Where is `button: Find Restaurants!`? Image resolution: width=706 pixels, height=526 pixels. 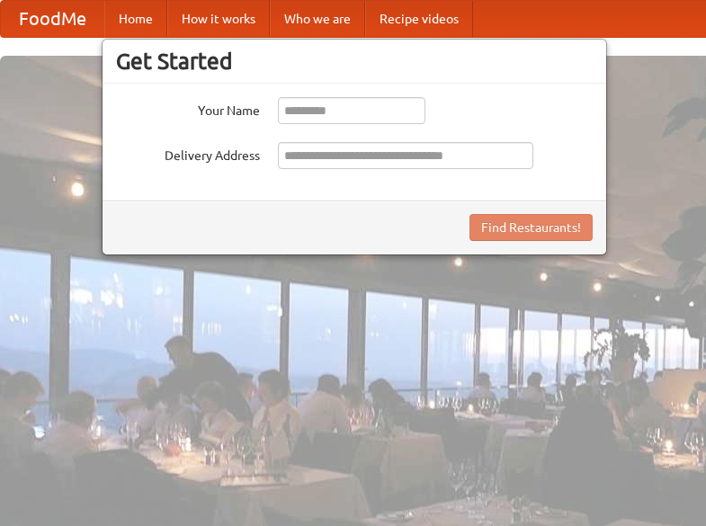
button: Find Restaurants! is located at coordinates (531, 228).